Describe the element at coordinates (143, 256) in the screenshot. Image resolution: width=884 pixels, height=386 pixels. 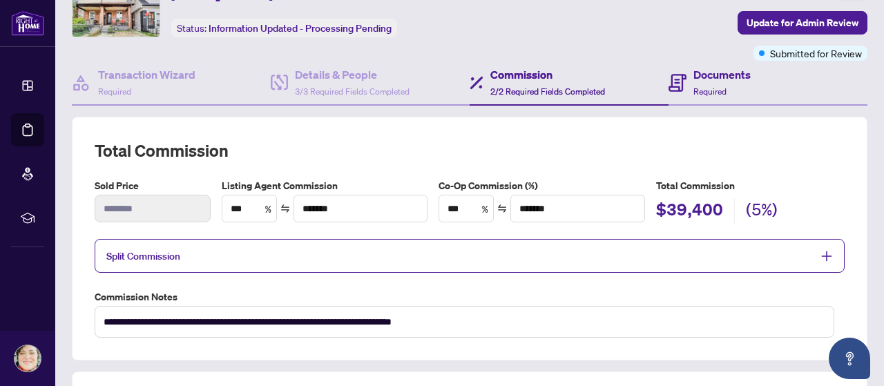
I see `span: Split Commission` at that location.